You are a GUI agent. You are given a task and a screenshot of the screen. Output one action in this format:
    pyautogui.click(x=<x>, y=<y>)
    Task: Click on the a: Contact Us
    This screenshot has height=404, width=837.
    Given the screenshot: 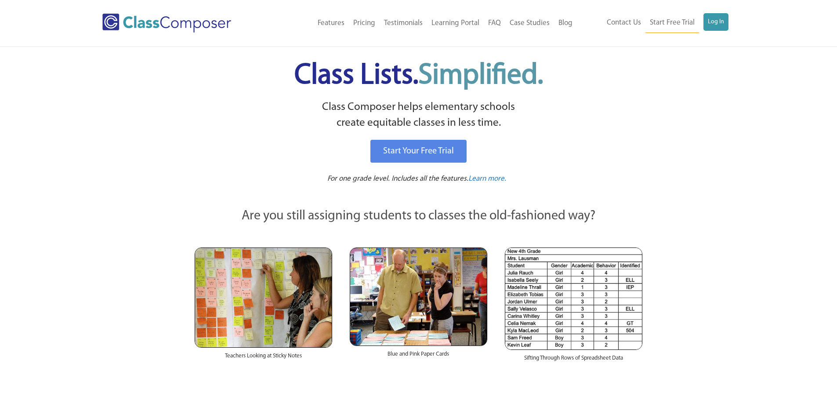 What is the action you would take?
    pyautogui.click(x=624, y=23)
    